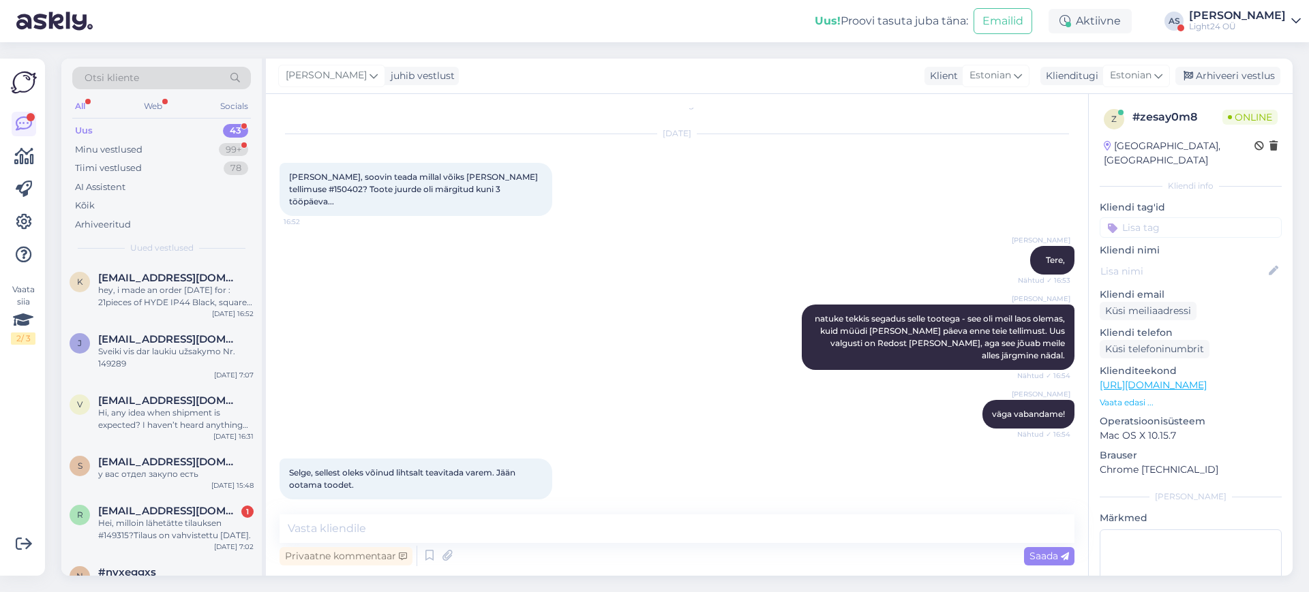  What do you see at coordinates (84, 131) in the screenshot?
I see `div: Uus` at bounding box center [84, 131].